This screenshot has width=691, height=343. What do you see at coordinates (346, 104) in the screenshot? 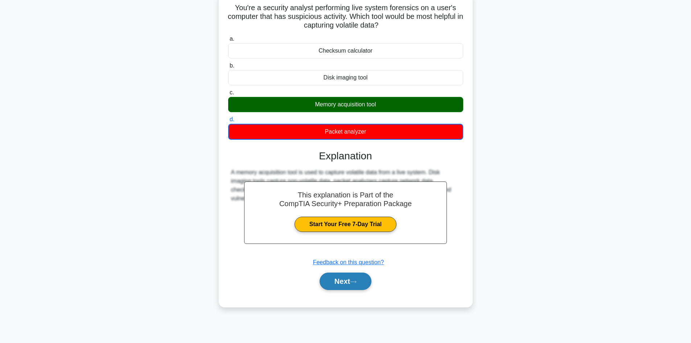
I see `div: Memory acquisition tool` at bounding box center [346, 104].